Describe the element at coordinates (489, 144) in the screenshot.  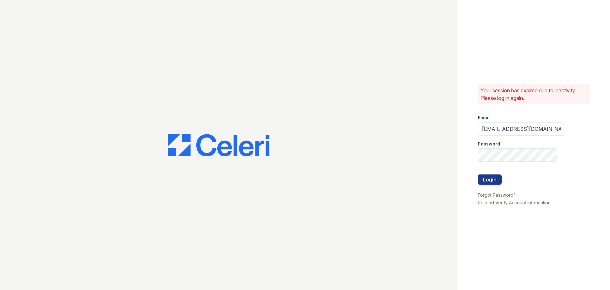
I see `label: Password` at that location.